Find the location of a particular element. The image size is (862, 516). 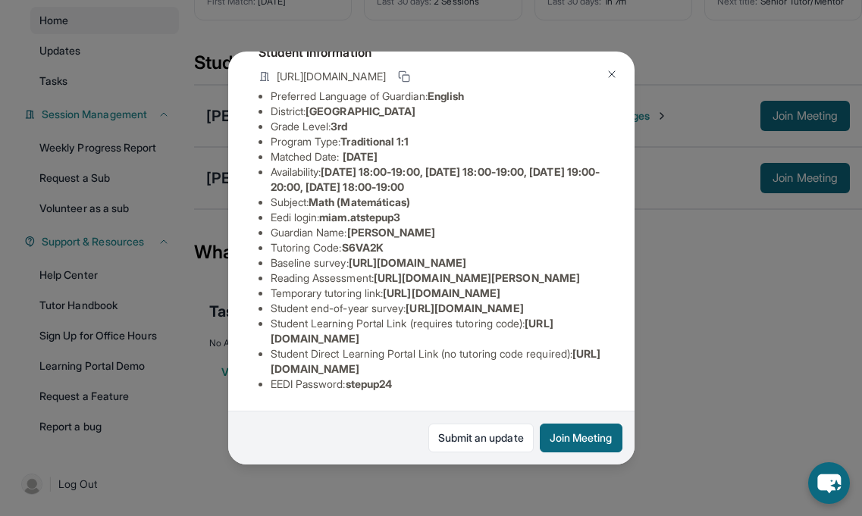

span: stepup24 is located at coordinates (369, 384).